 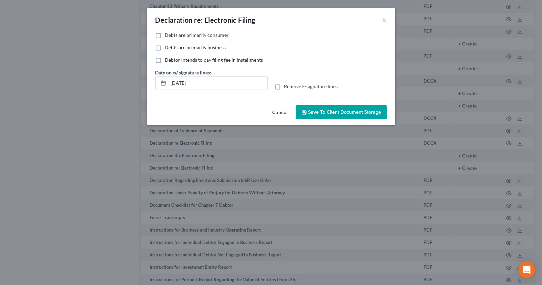 What do you see at coordinates (205, 20) in the screenshot?
I see `div: Declaration re: Electronic Filing` at bounding box center [205, 20].